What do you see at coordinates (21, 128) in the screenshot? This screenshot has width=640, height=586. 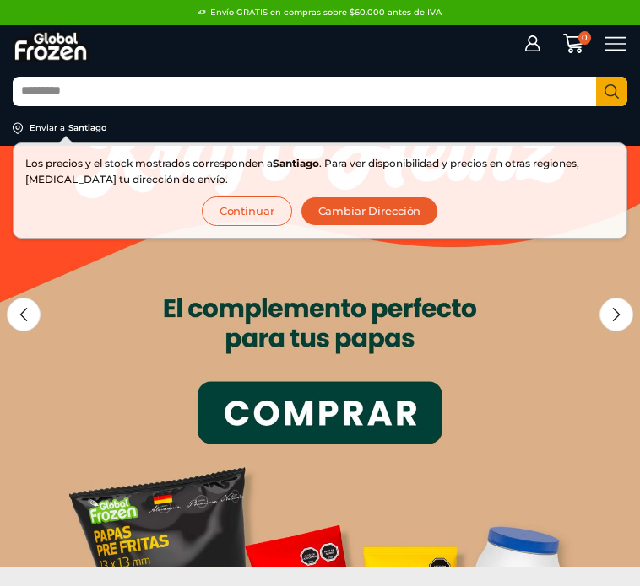 I see `img: address-field-icon.svg` at bounding box center [21, 128].